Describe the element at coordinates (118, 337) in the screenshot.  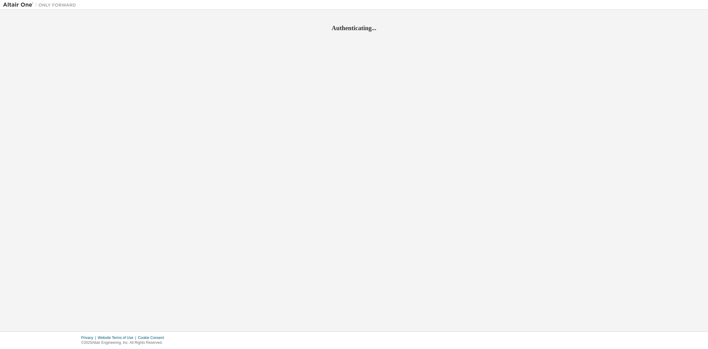
I see `div: Website Terms of Use` at that location.